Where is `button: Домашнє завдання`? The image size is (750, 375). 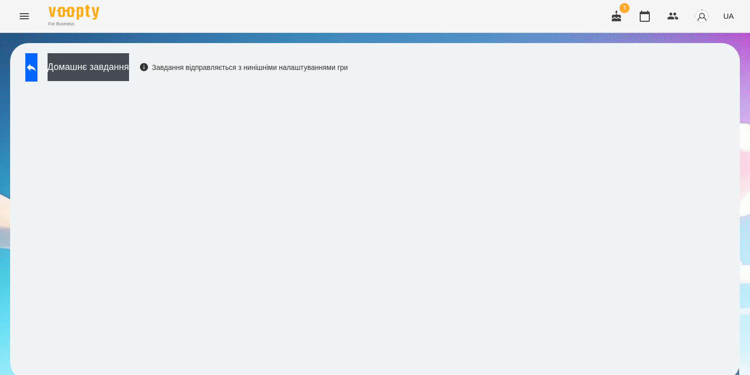
button: Домашнє завдання is located at coordinates (88, 67).